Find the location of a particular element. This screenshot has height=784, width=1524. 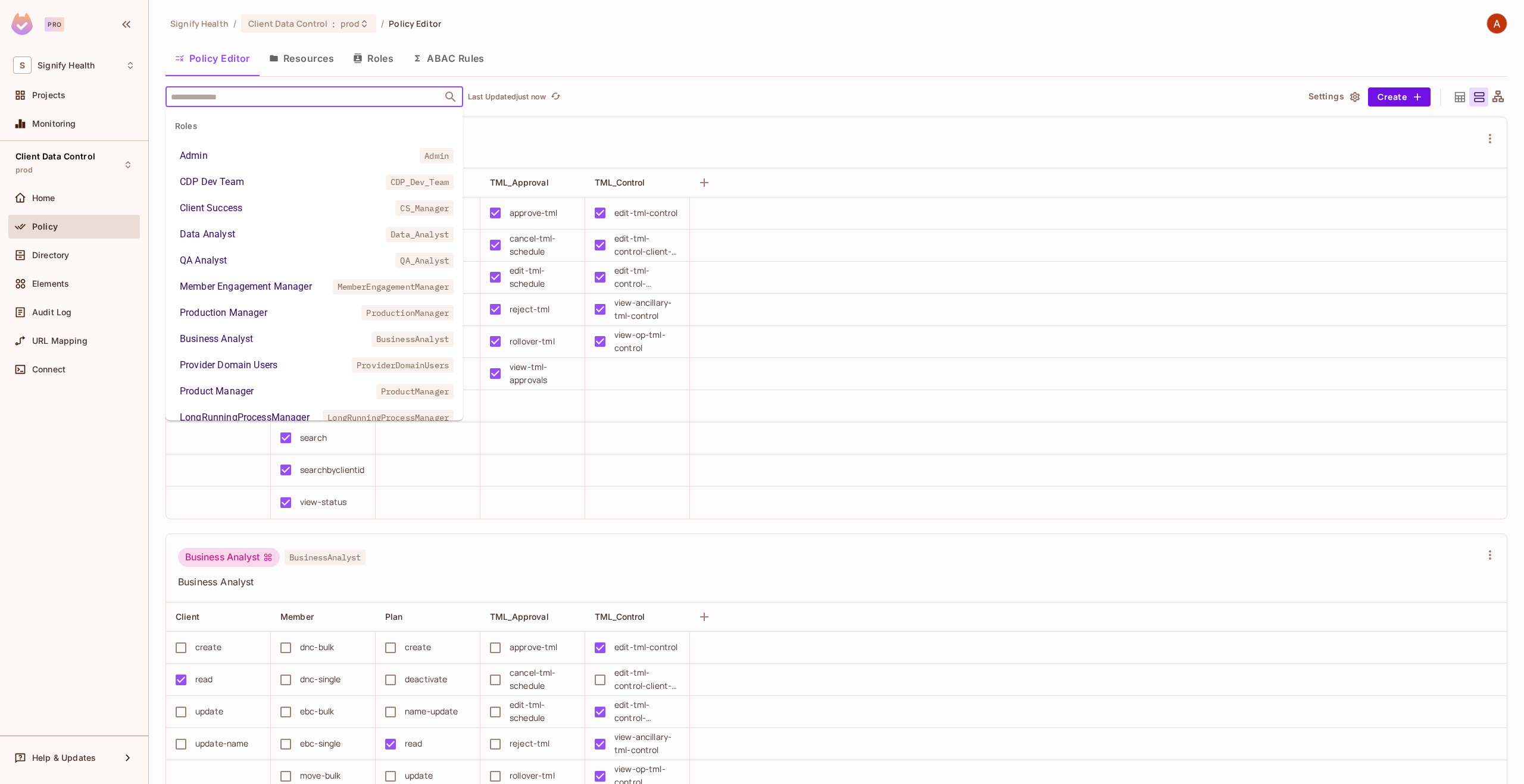

span: Client is located at coordinates (188, 616).